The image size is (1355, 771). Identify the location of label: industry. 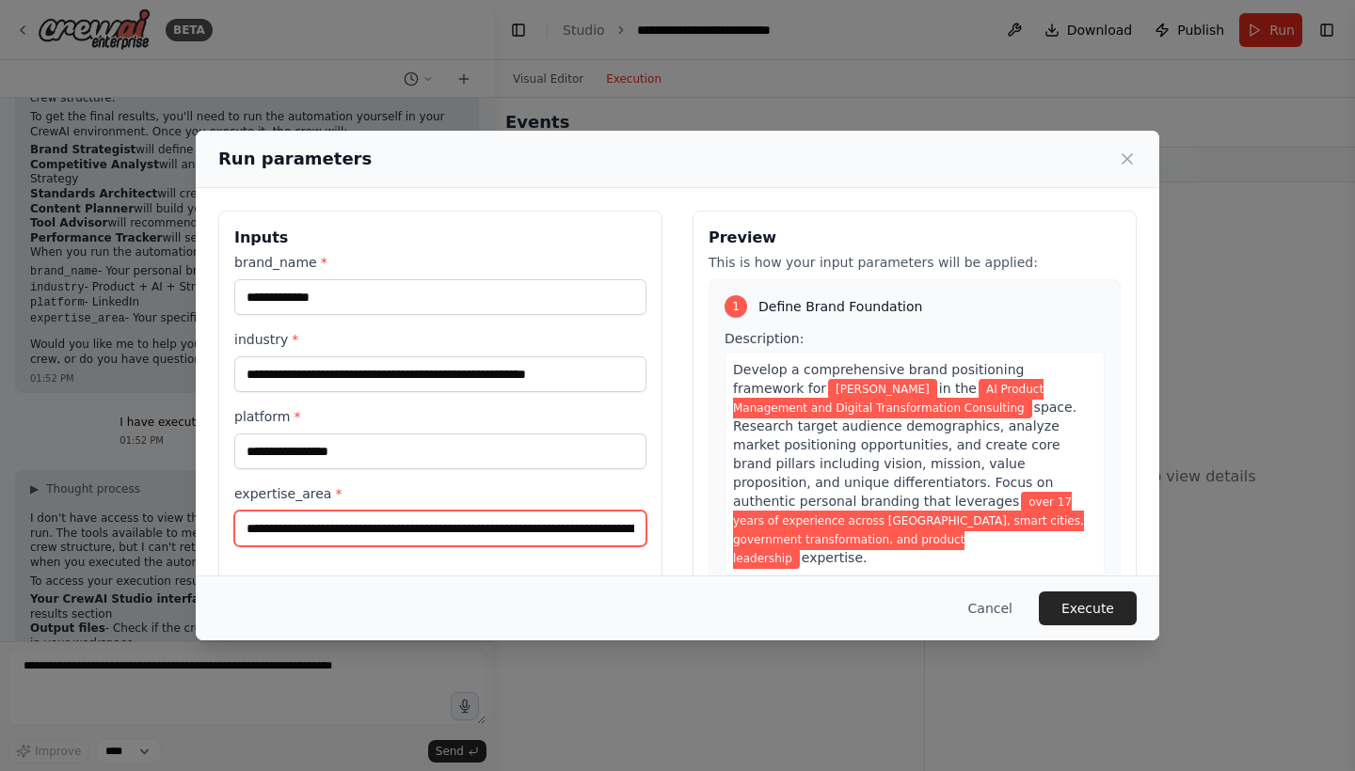
(440, 340).